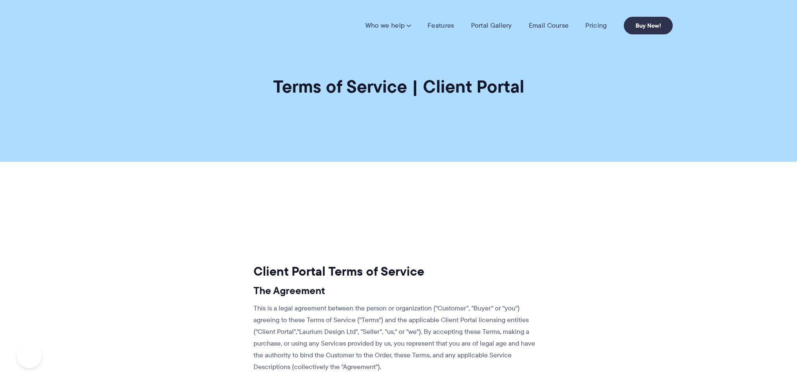 This screenshot has width=797, height=385. I want to click on h3: The Agreement, so click(396, 290).